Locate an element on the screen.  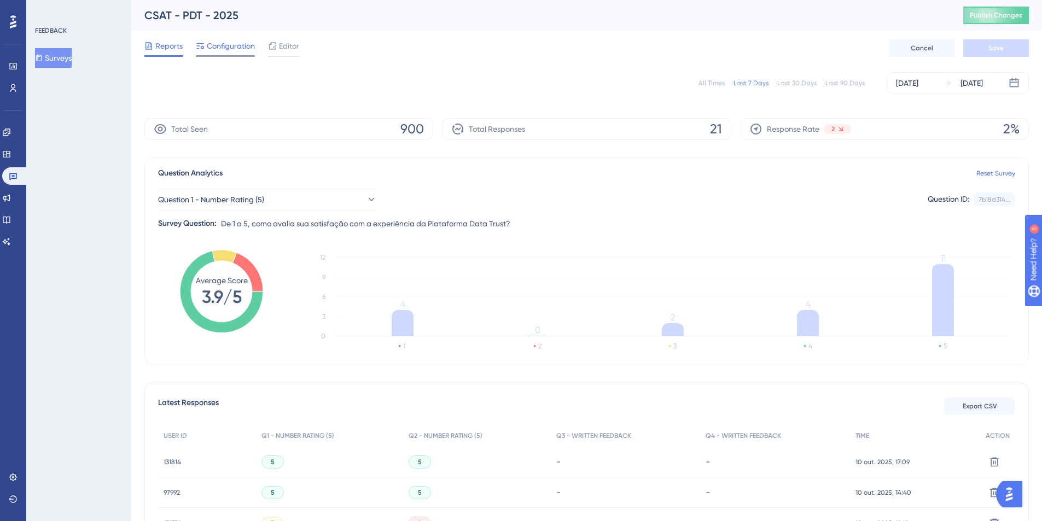
span: Total Seen is located at coordinates (189, 129).